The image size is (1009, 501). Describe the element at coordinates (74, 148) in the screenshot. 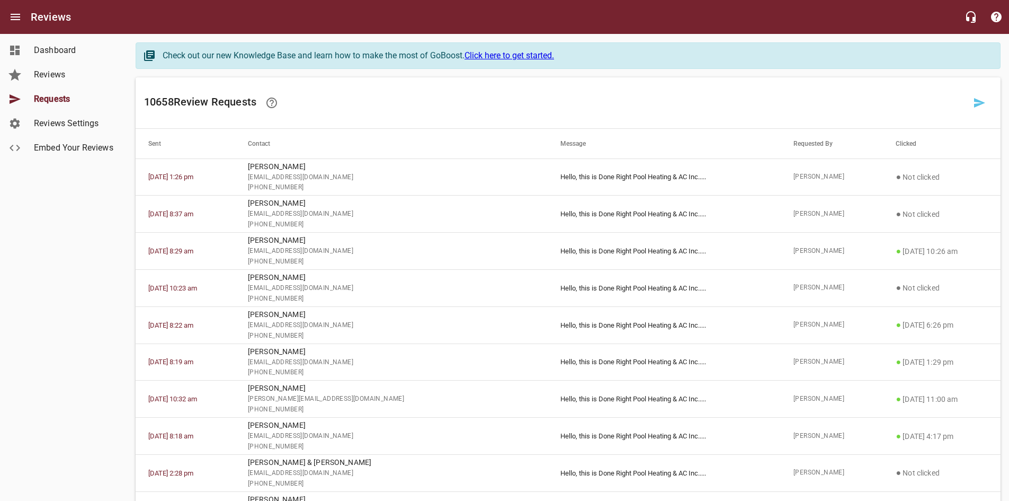

I see `span: Embed Your Reviews` at that location.